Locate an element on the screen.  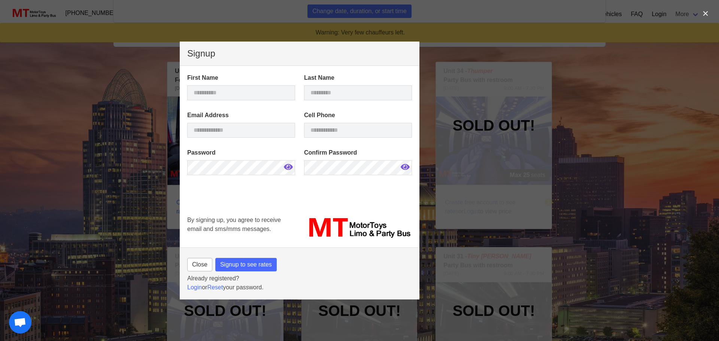
label: Email Address is located at coordinates (241, 115).